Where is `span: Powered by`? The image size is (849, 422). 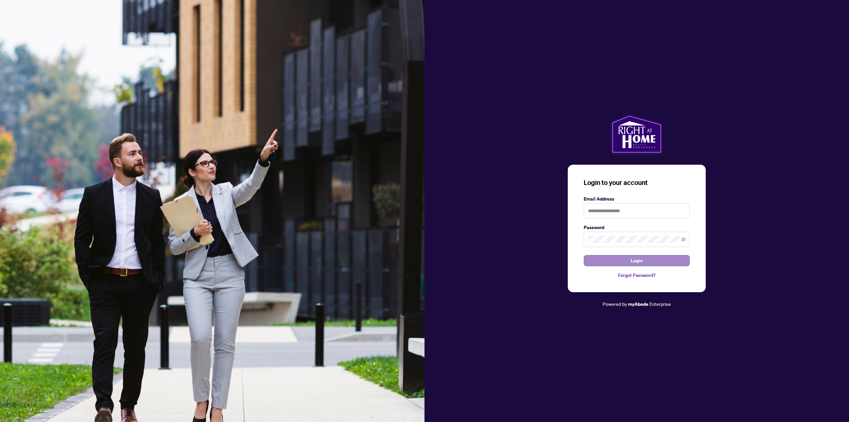
span: Powered by is located at coordinates (615, 303).